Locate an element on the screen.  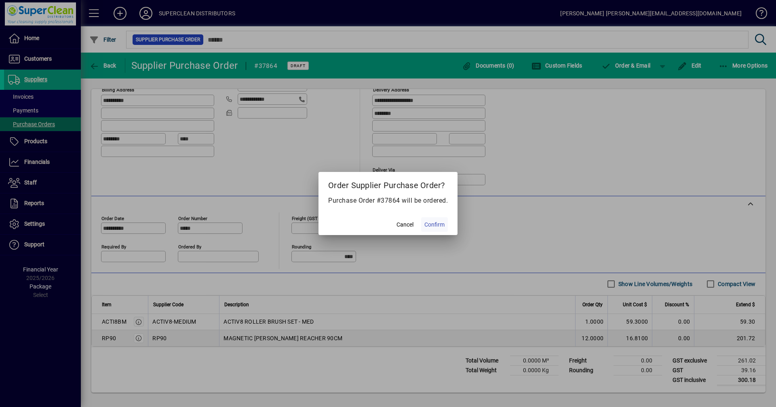
span: Confirm is located at coordinates (435, 224).